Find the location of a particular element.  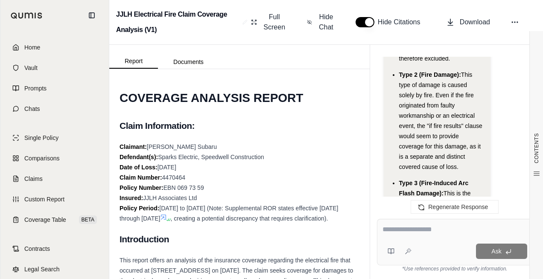

strong: Claim Number: is located at coordinates (141, 177).